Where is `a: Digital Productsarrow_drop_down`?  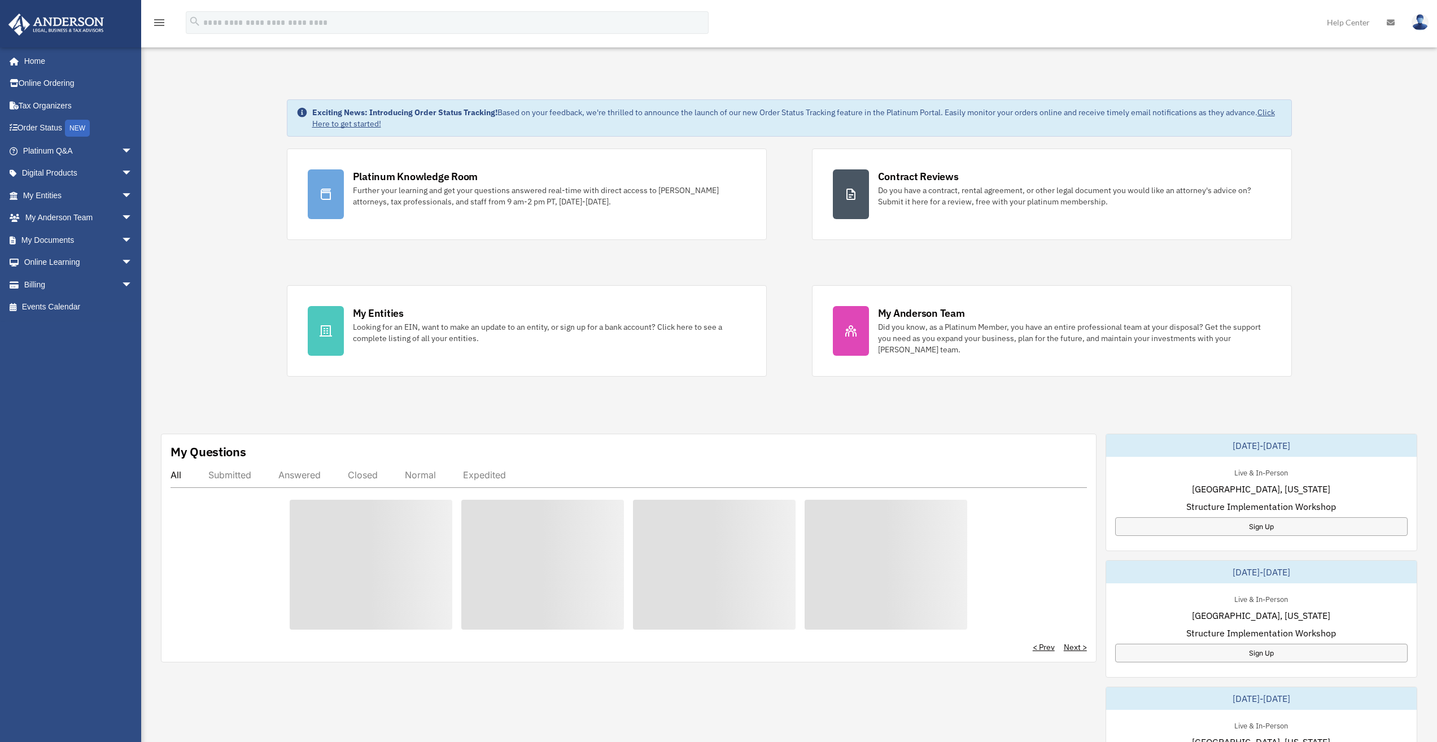 a: Digital Productsarrow_drop_down is located at coordinates (78, 173).